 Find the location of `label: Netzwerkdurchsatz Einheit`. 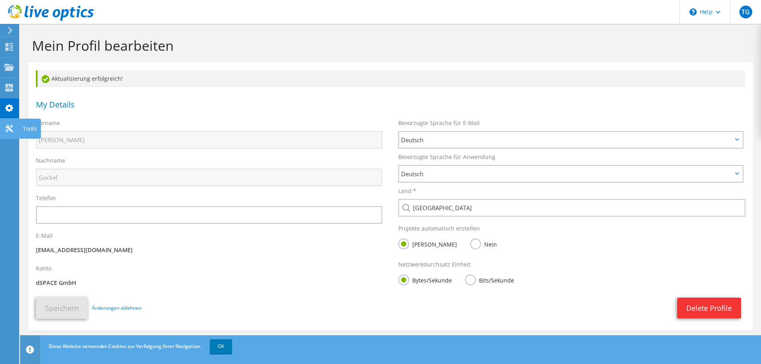

label: Netzwerkdurchsatz Einheit is located at coordinates (434, 264).